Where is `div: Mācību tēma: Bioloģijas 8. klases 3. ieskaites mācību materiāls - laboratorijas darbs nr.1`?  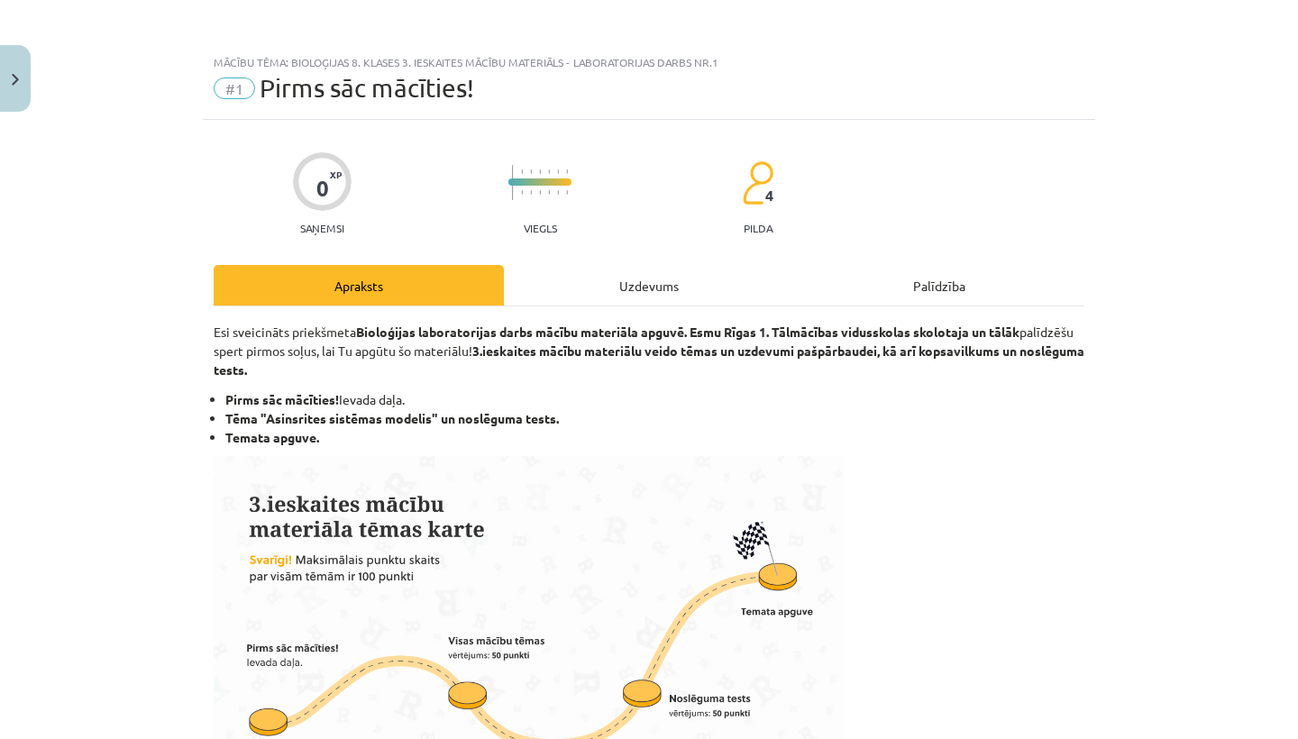
div: Mācību tēma: Bioloģijas 8. klases 3. ieskaites mācību materiāls - laboratorijas darbs nr.1 is located at coordinates (649, 62).